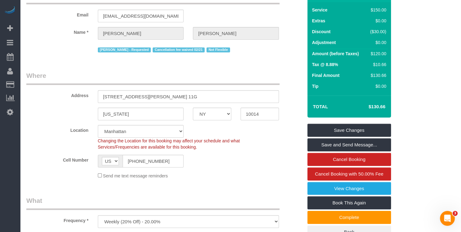 This screenshot has width=461, height=232. What do you see at coordinates (349, 174) in the screenshot?
I see `a: Cancel Booking with 50.00% Fee` at bounding box center [349, 174].